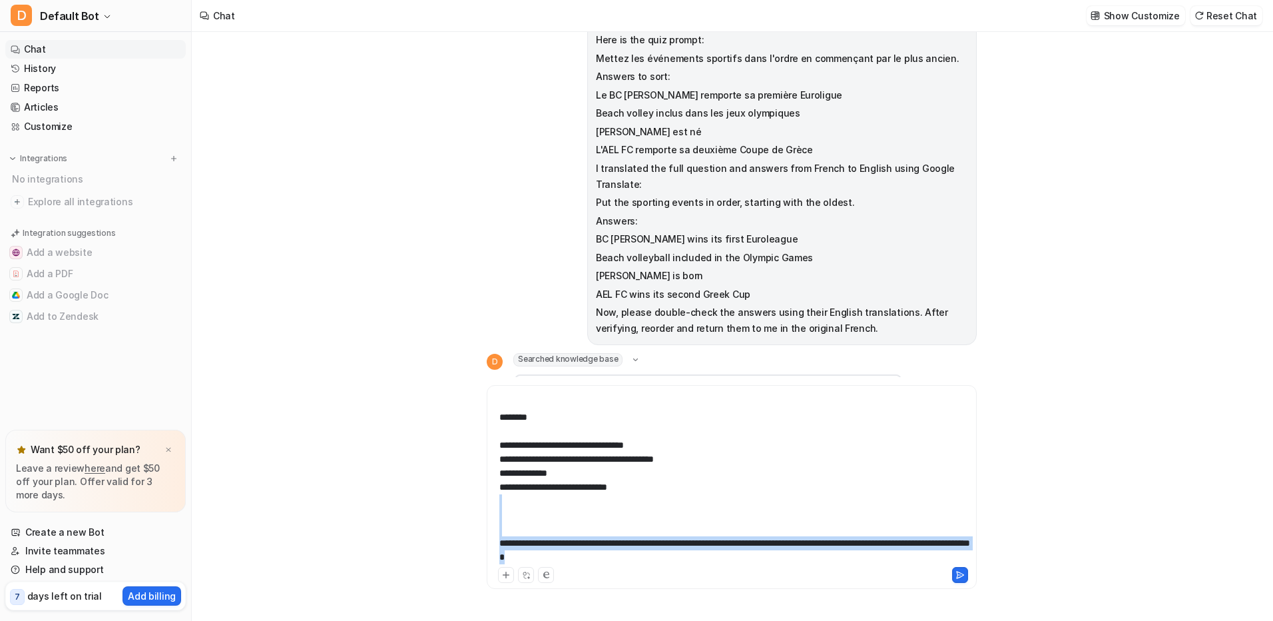  I want to click on div: No integrations, so click(97, 179).